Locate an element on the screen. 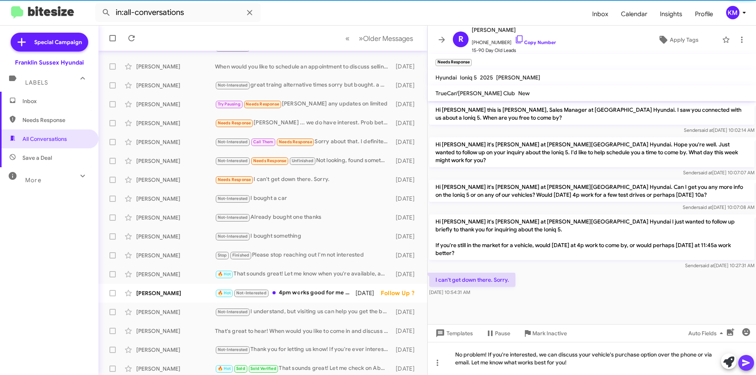 Image resolution: width=756 pixels, height=375 pixels. button: Templates is located at coordinates (453, 333).